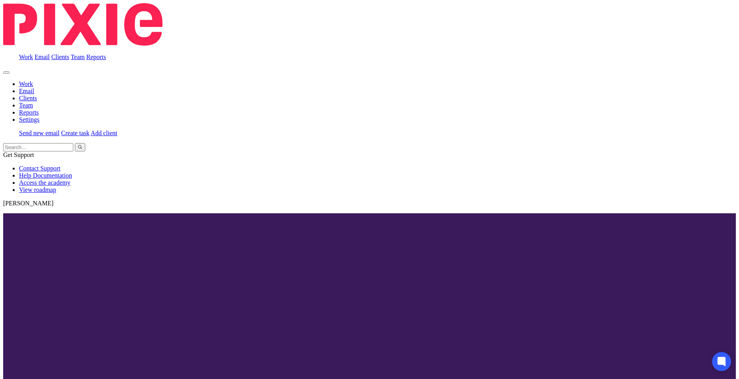  Describe the element at coordinates (39, 133) in the screenshot. I see `a: Send new email` at that location.